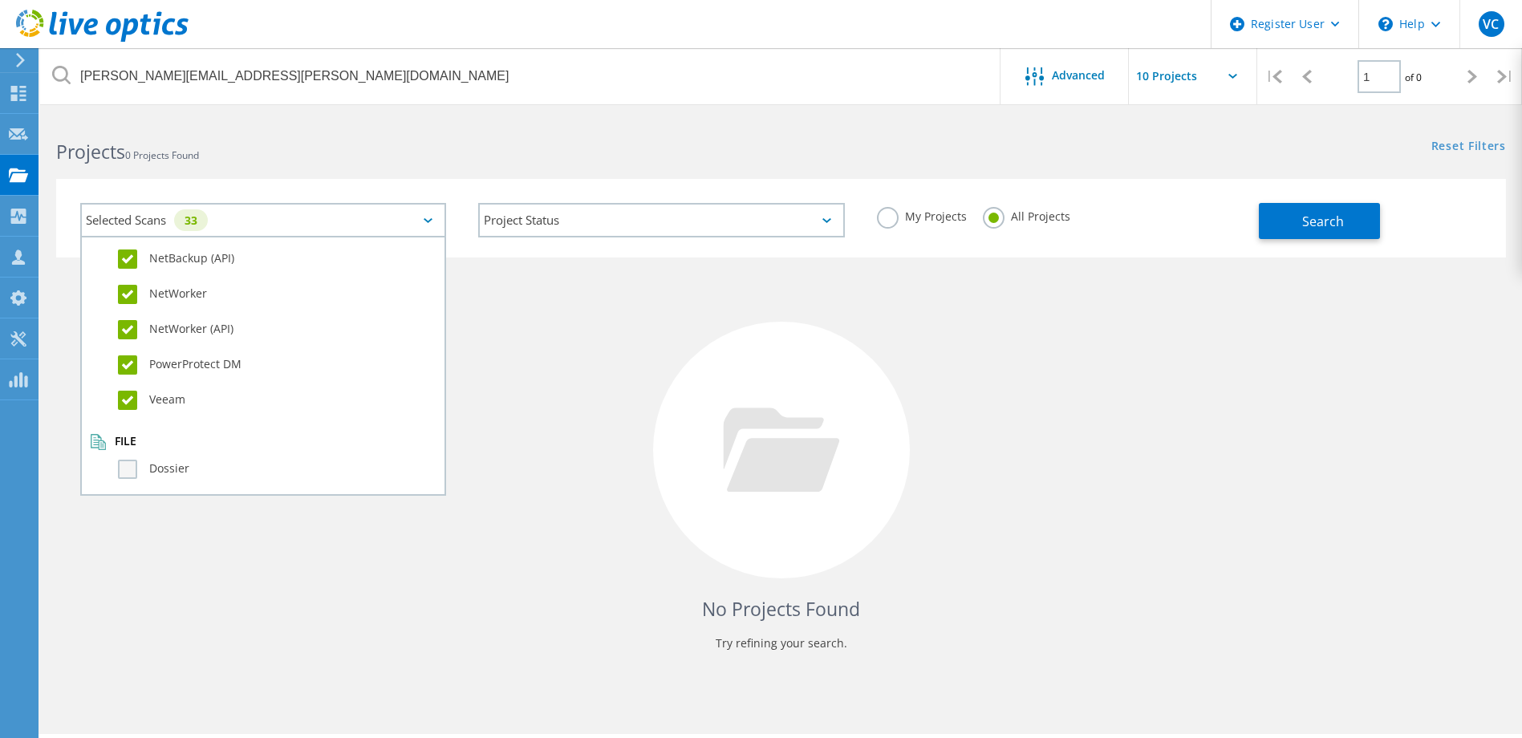 The width and height of the screenshot is (1522, 738). What do you see at coordinates (277, 259) in the screenshot?
I see `label: NetBackup (API)` at bounding box center [277, 259].